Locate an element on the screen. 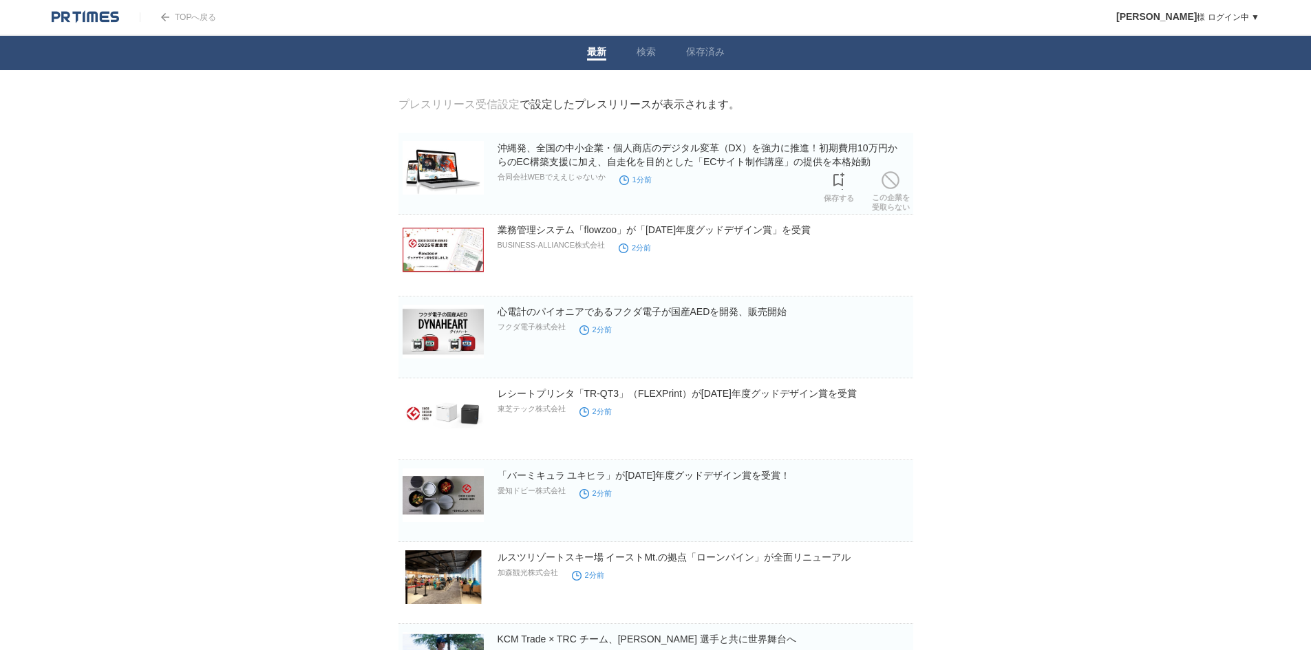 Image resolution: width=1311 pixels, height=650 pixels. img: arrow.png is located at coordinates (165, 17).